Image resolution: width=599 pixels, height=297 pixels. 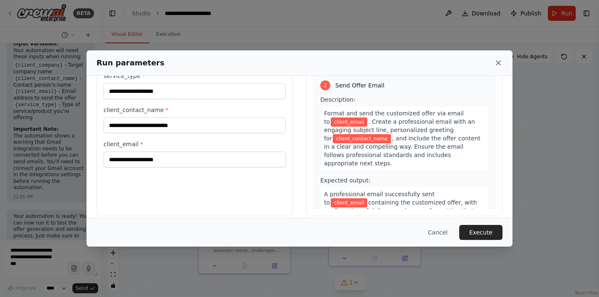 What do you see at coordinates (379, 198) in the screenshot?
I see `span: A professional email successfully sent to` at bounding box center [379, 198].